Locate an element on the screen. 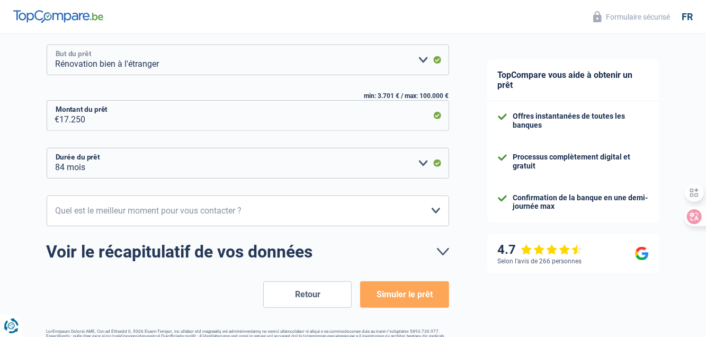  div: Selon l’avis de 266 personnes is located at coordinates (539, 261).